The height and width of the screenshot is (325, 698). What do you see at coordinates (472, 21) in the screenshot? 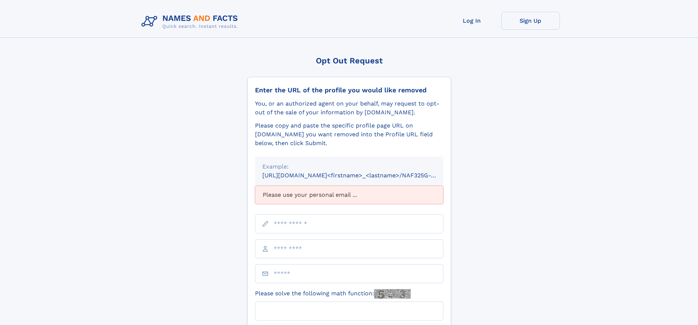
I see `a: Log In` at bounding box center [472, 21].